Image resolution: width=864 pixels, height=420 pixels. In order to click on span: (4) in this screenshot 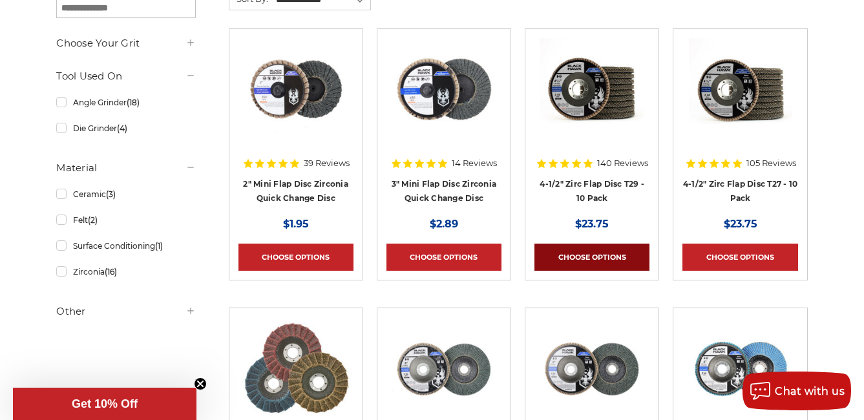, I will do `click(122, 128)`.